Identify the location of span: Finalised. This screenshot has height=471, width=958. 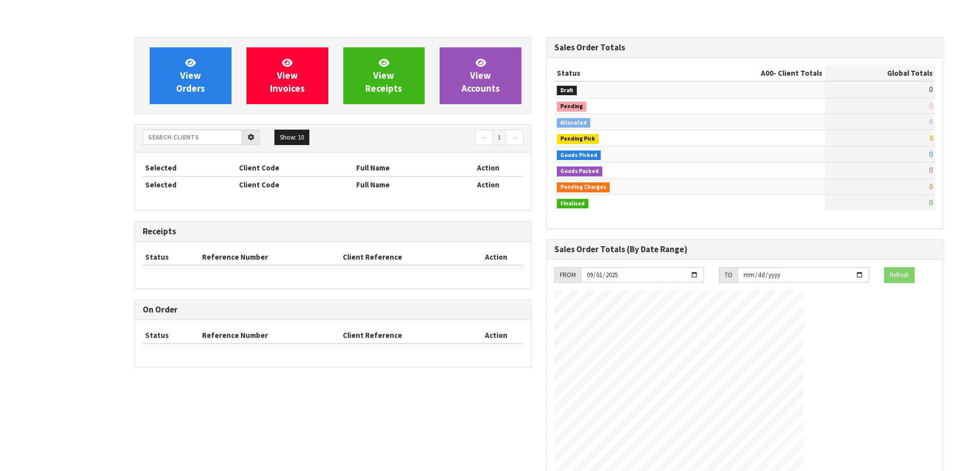
(572, 204).